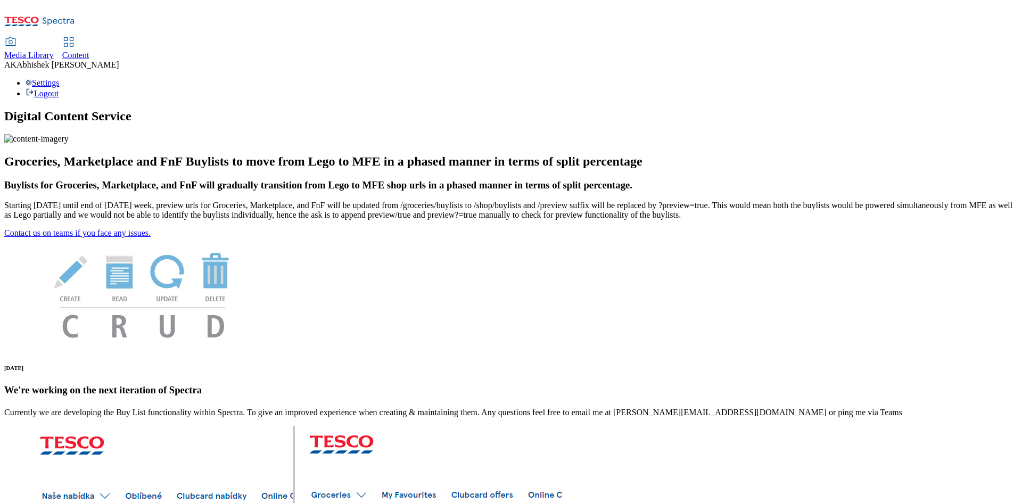  What do you see at coordinates (36, 139) in the screenshot?
I see `img: content-imagery` at bounding box center [36, 139].